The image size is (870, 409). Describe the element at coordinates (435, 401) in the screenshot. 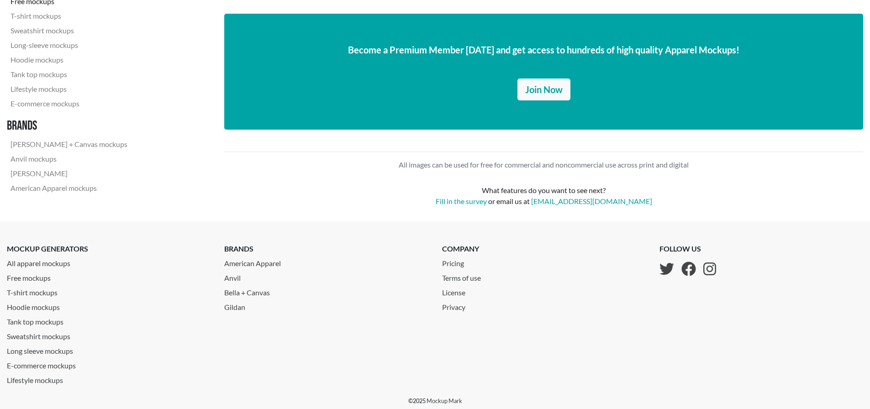

I see `p: © 2025` at that location.